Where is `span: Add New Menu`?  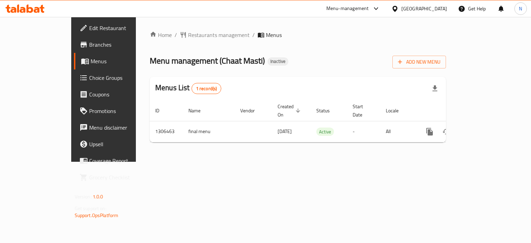 span: Add New Menu is located at coordinates (419, 62).